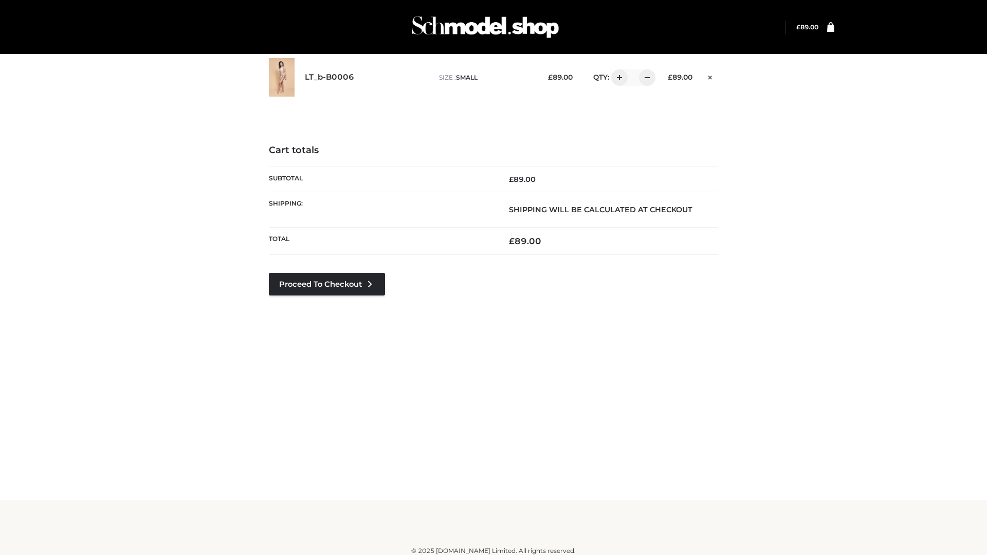 The width and height of the screenshot is (987, 555). Describe the element at coordinates (327, 284) in the screenshot. I see `a: Proceed to Checkout` at that location.